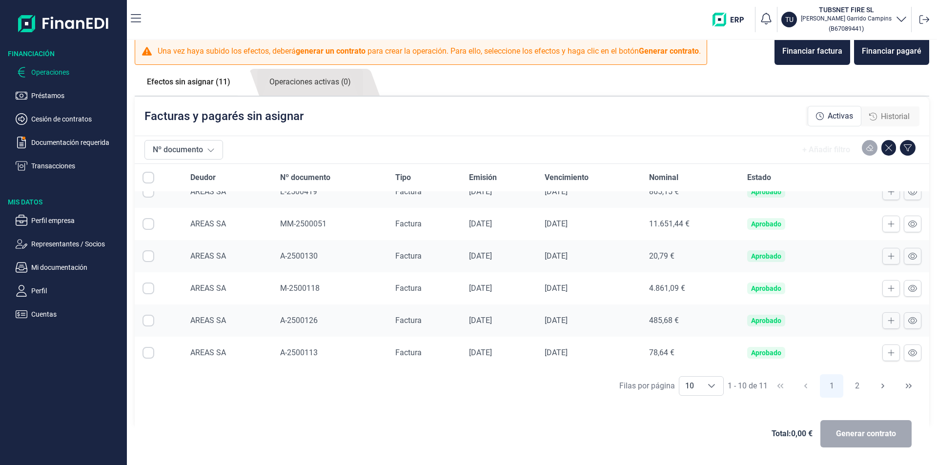  What do you see at coordinates (759, 178) in the screenshot?
I see `span: Estado` at bounding box center [759, 178].